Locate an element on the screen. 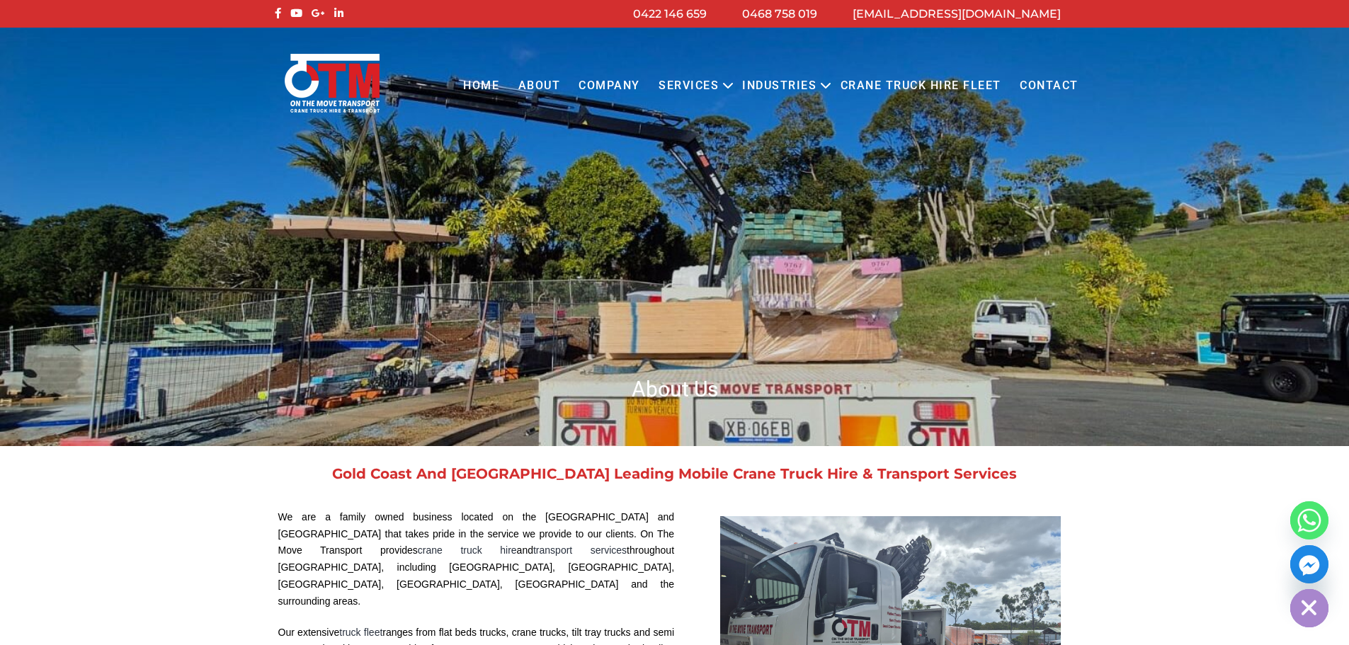 Image resolution: width=1349 pixels, height=645 pixels. img: Otmtransport is located at coordinates (332, 83).